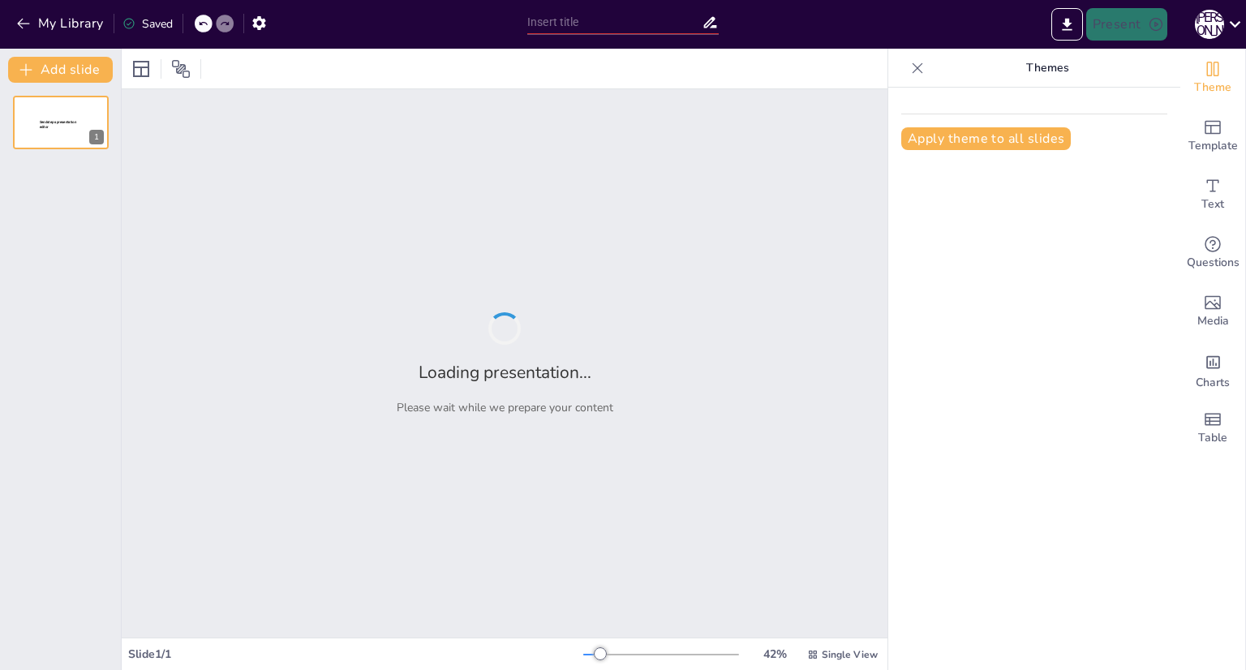  I want to click on div: Add charts and graphs, so click(1213, 370).